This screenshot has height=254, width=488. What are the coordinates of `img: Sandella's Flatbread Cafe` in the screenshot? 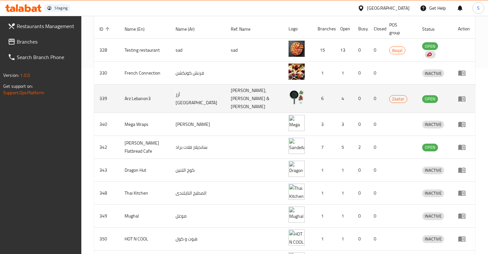 It's located at (297, 146).